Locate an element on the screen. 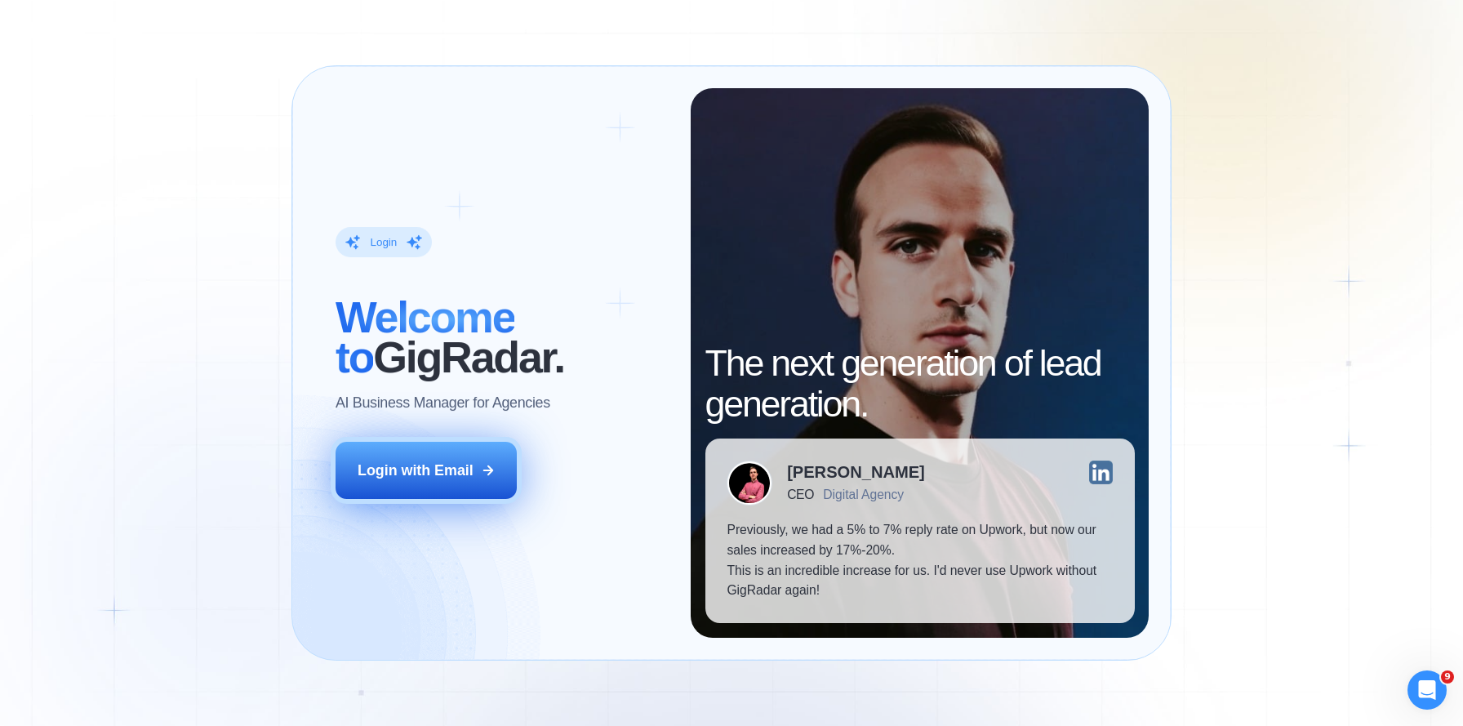 Image resolution: width=1463 pixels, height=726 pixels. p: AI Business Manager for Agencies is located at coordinates (443, 403).